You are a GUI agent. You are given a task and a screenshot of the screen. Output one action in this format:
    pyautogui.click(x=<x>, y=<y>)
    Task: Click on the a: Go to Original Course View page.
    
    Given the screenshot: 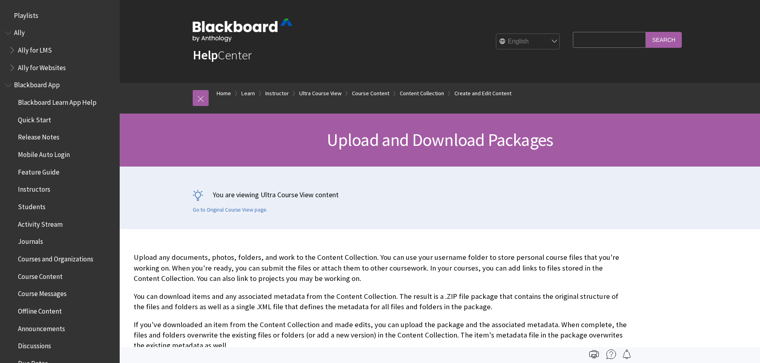 What is the action you would take?
    pyautogui.click(x=230, y=210)
    